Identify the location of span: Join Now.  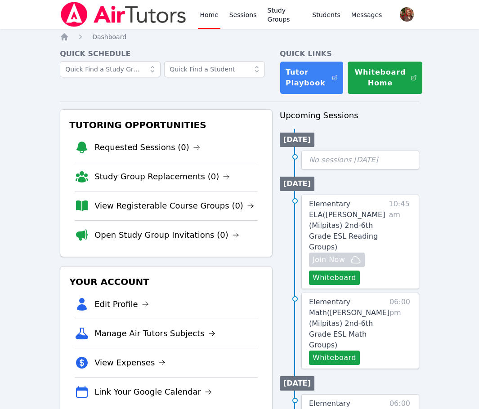
(329, 260).